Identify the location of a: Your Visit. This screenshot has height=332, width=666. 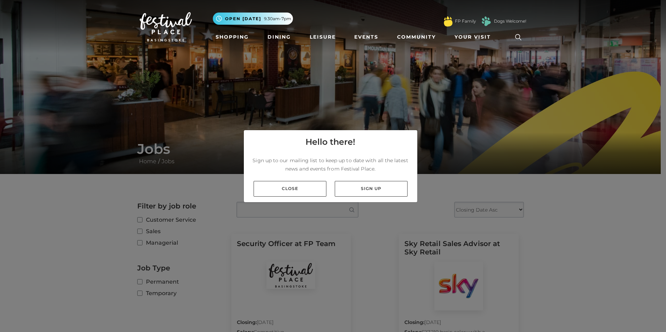
(475, 37).